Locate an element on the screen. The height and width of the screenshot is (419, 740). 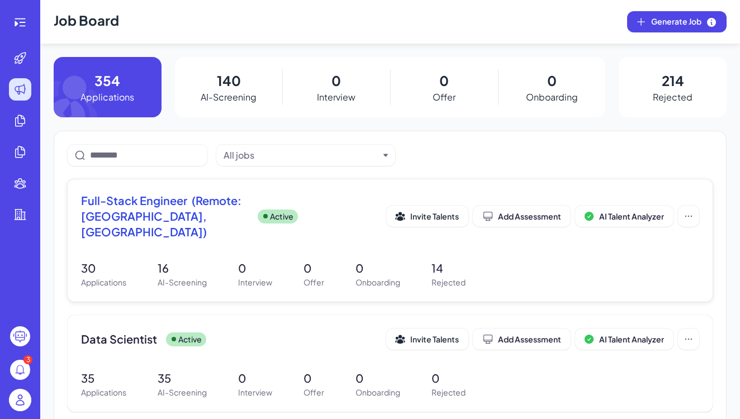
button: All jobs is located at coordinates (301, 155).